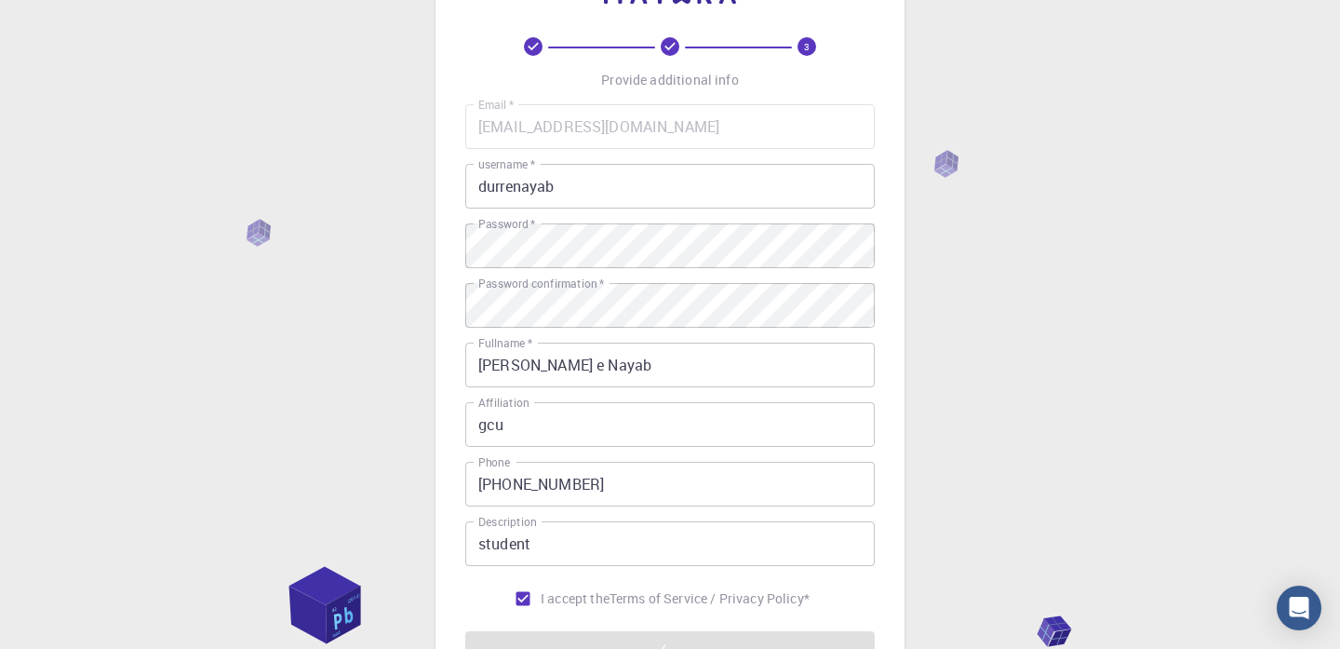  Describe the element at coordinates (505, 342) in the screenshot. I see `label: Fullname` at that location.